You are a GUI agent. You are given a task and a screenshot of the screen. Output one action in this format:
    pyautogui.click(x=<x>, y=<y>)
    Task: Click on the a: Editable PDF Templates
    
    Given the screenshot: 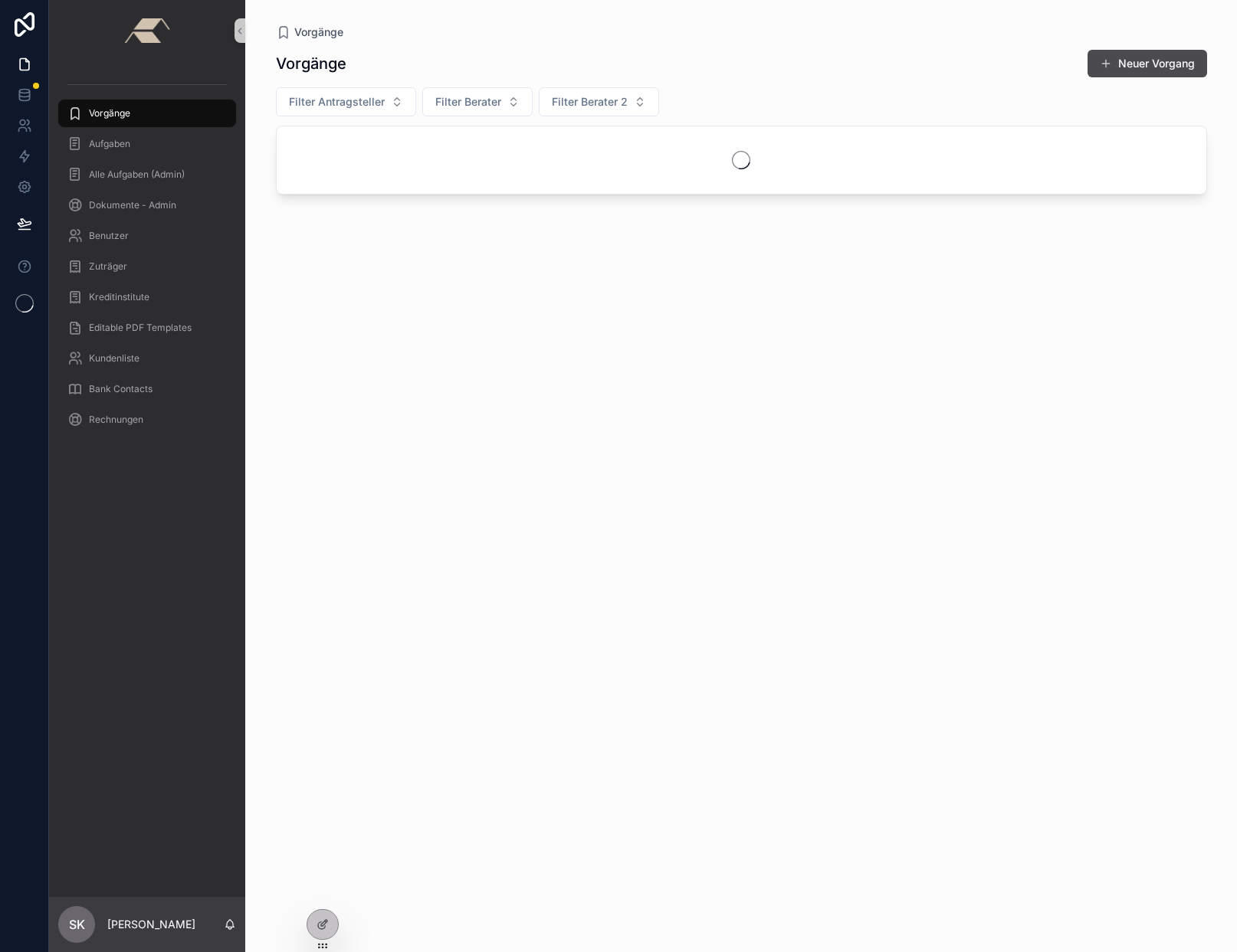 What is the action you would take?
    pyautogui.click(x=147, y=328)
    